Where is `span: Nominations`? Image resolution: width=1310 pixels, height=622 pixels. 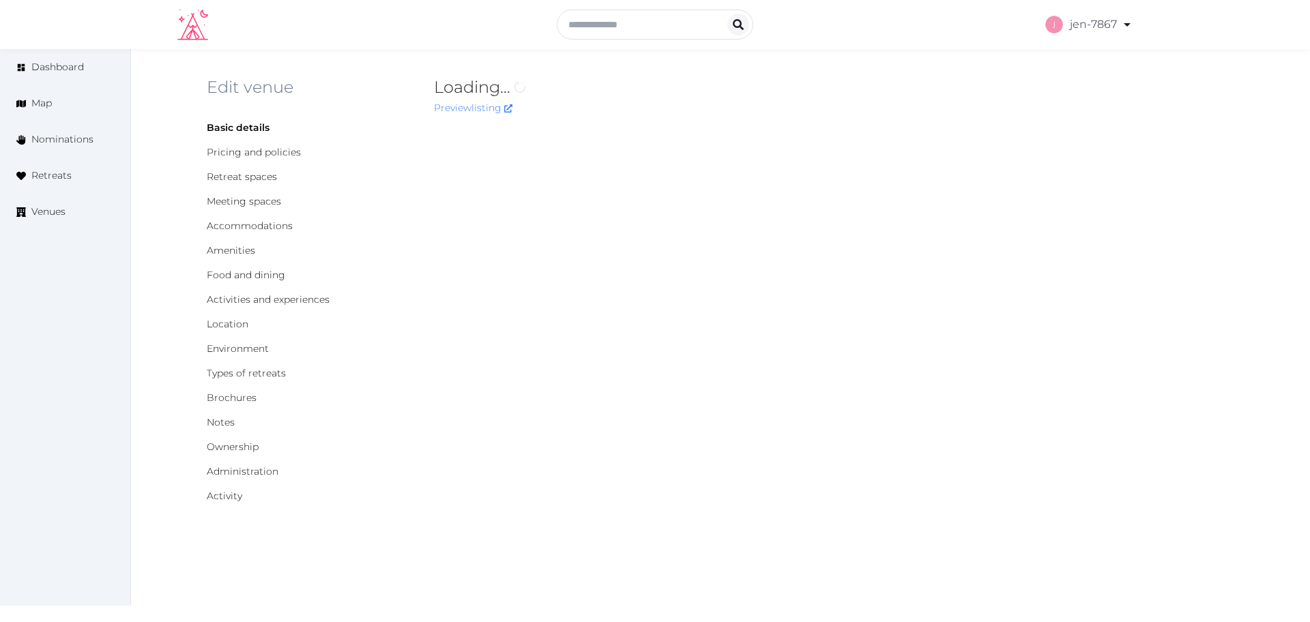 span: Nominations is located at coordinates (62, 139).